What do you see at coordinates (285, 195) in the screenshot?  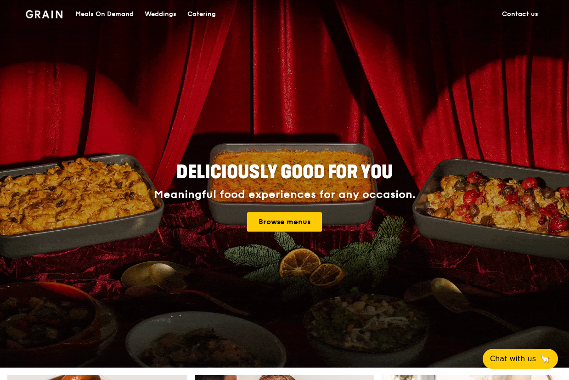 I see `div: Meaningful food experiences for any occasion.` at bounding box center [285, 195].